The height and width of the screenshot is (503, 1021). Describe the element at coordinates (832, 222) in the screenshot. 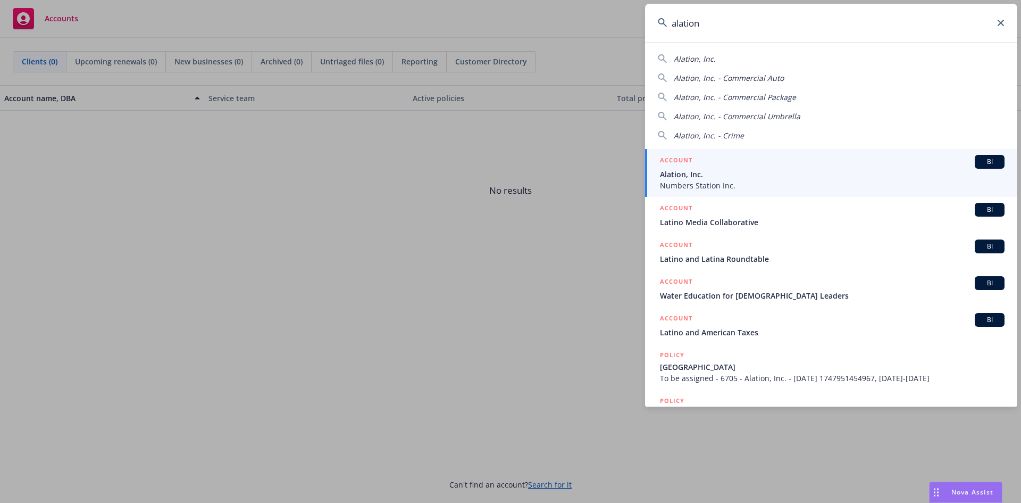

I see `span: Latino Media Collaborative` at that location.